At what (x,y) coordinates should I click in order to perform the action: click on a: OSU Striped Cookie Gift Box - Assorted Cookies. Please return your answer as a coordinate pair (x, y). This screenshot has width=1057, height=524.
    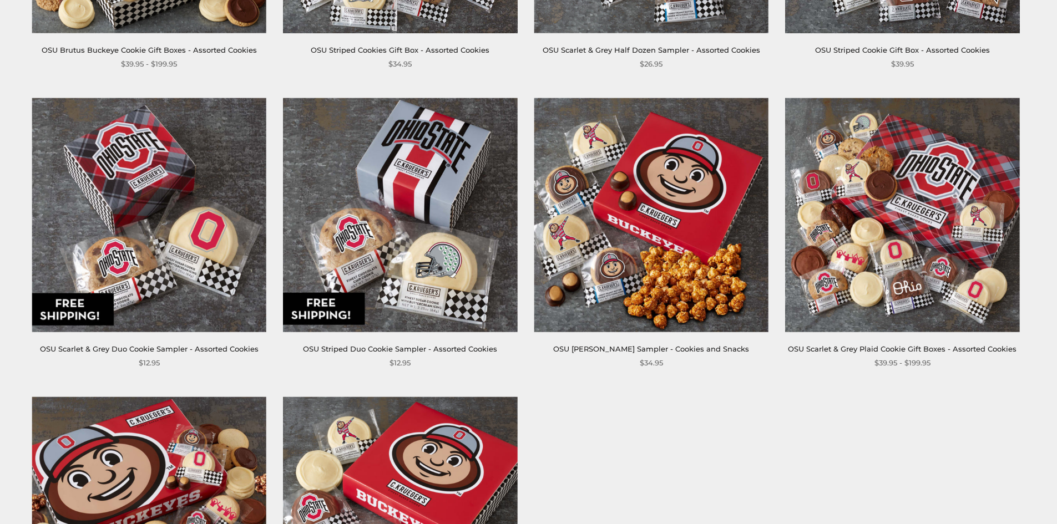
    Looking at the image, I should click on (902, 50).